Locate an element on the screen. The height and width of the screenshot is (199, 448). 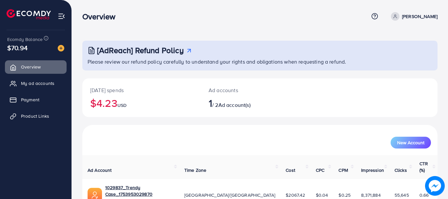
h2: $4.23 is located at coordinates (141, 103).